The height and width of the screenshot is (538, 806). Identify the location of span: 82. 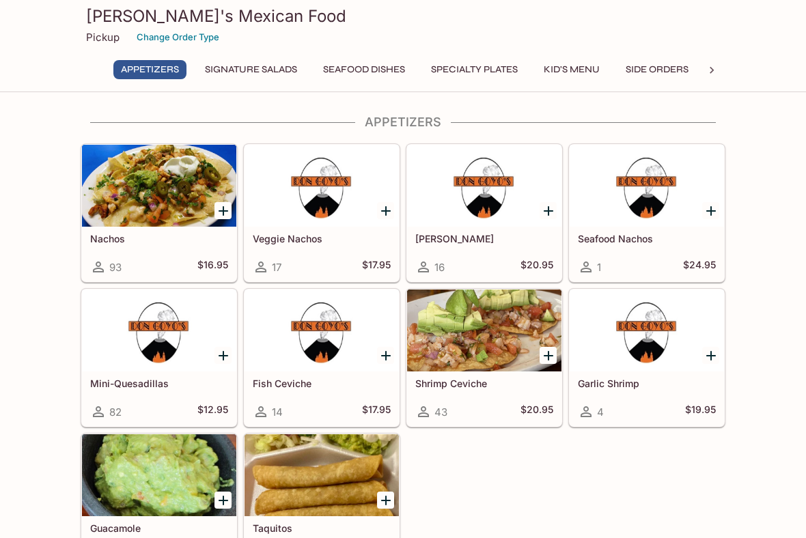
(115, 412).